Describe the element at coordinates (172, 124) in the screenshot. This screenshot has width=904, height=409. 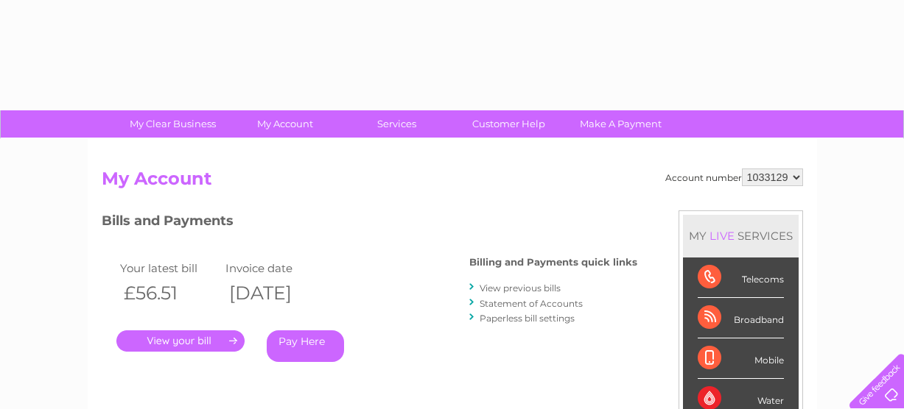
I see `a: My Clear Business` at that location.